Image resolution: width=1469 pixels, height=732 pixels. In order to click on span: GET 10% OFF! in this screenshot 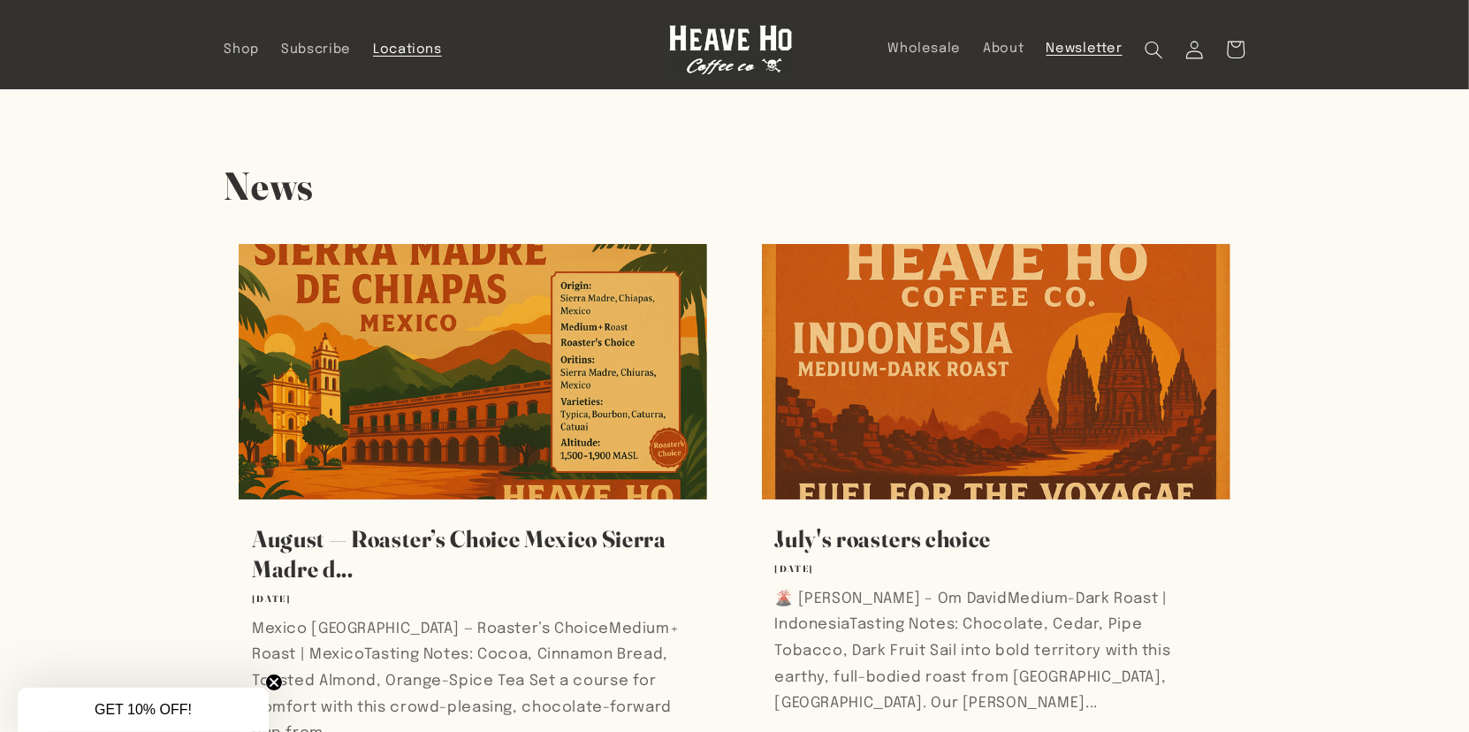, I will do `click(143, 709)`.